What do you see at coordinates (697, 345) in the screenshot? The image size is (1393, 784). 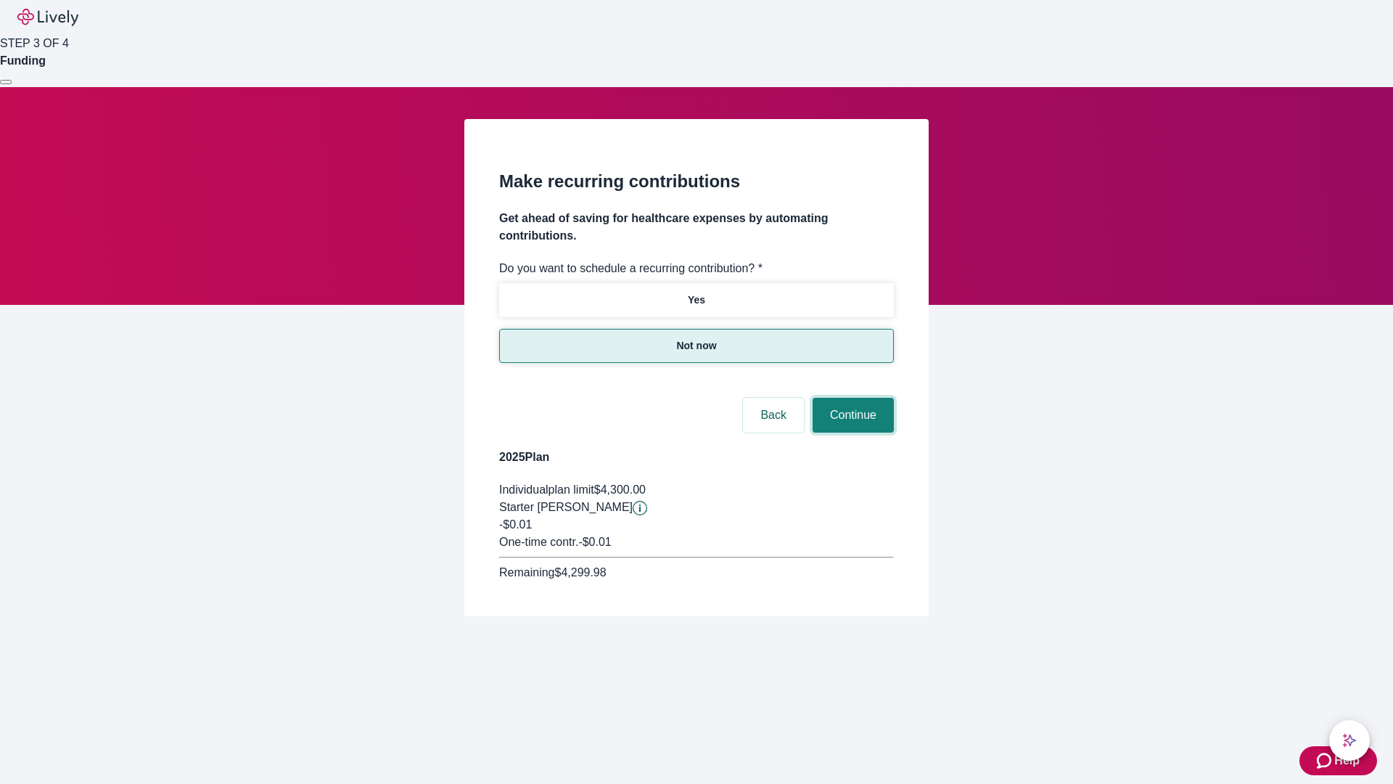 I see `button: Not now` at bounding box center [697, 345].